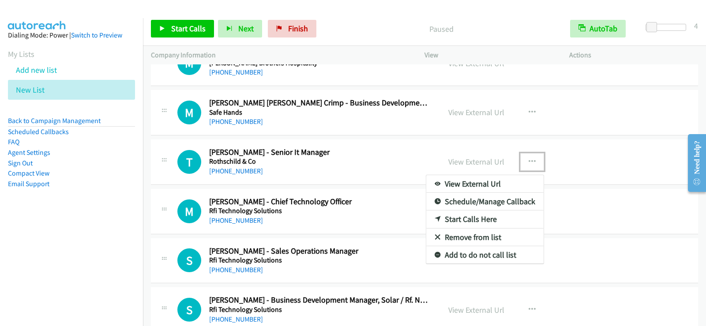 This screenshot has width=706, height=326. I want to click on a: New List, so click(30, 90).